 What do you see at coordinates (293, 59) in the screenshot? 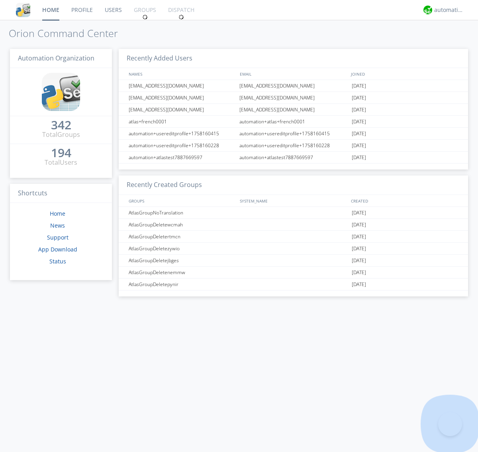
I see `h3: Recently Added Users` at bounding box center [293, 59].